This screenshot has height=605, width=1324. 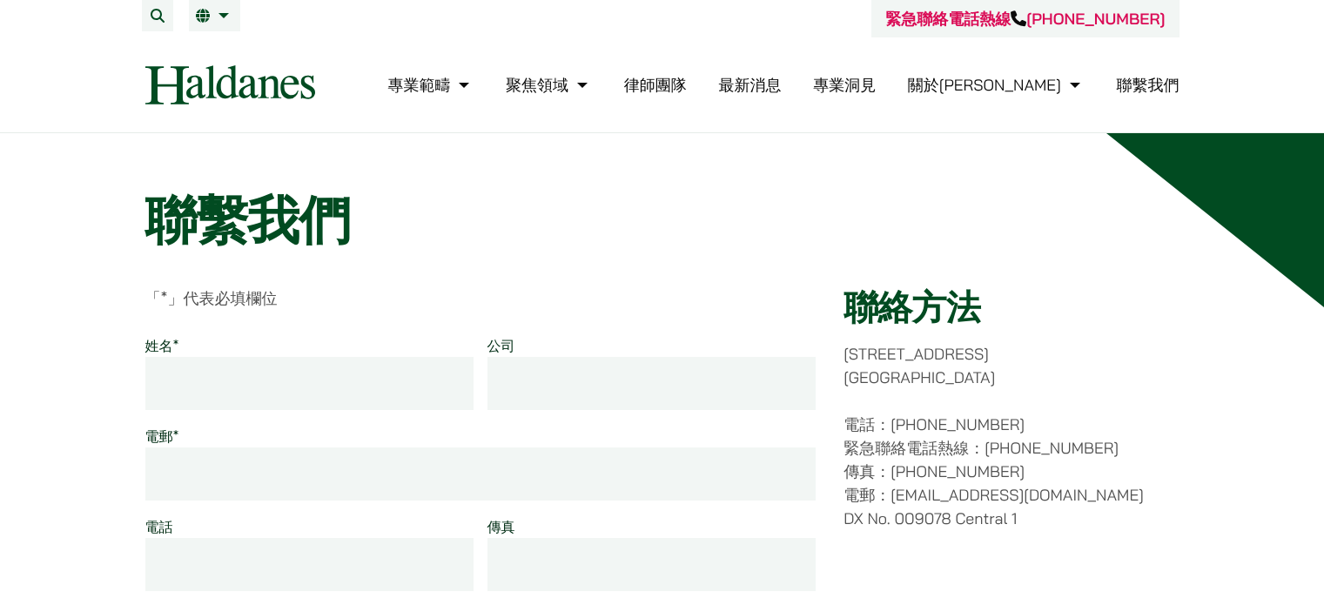 What do you see at coordinates (1149, 84) in the screenshot?
I see `a: 聯繫我們` at bounding box center [1149, 84].